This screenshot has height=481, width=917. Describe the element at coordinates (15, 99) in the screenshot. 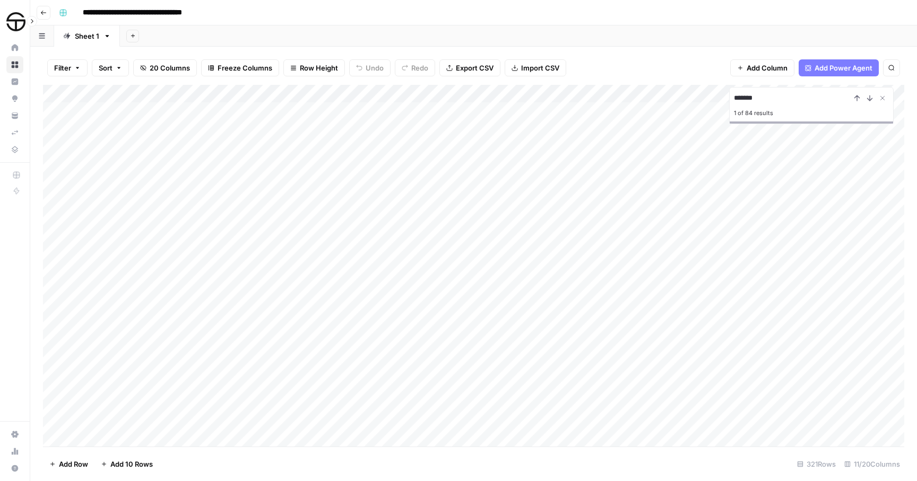

I see `a: Opportunities` at that location.